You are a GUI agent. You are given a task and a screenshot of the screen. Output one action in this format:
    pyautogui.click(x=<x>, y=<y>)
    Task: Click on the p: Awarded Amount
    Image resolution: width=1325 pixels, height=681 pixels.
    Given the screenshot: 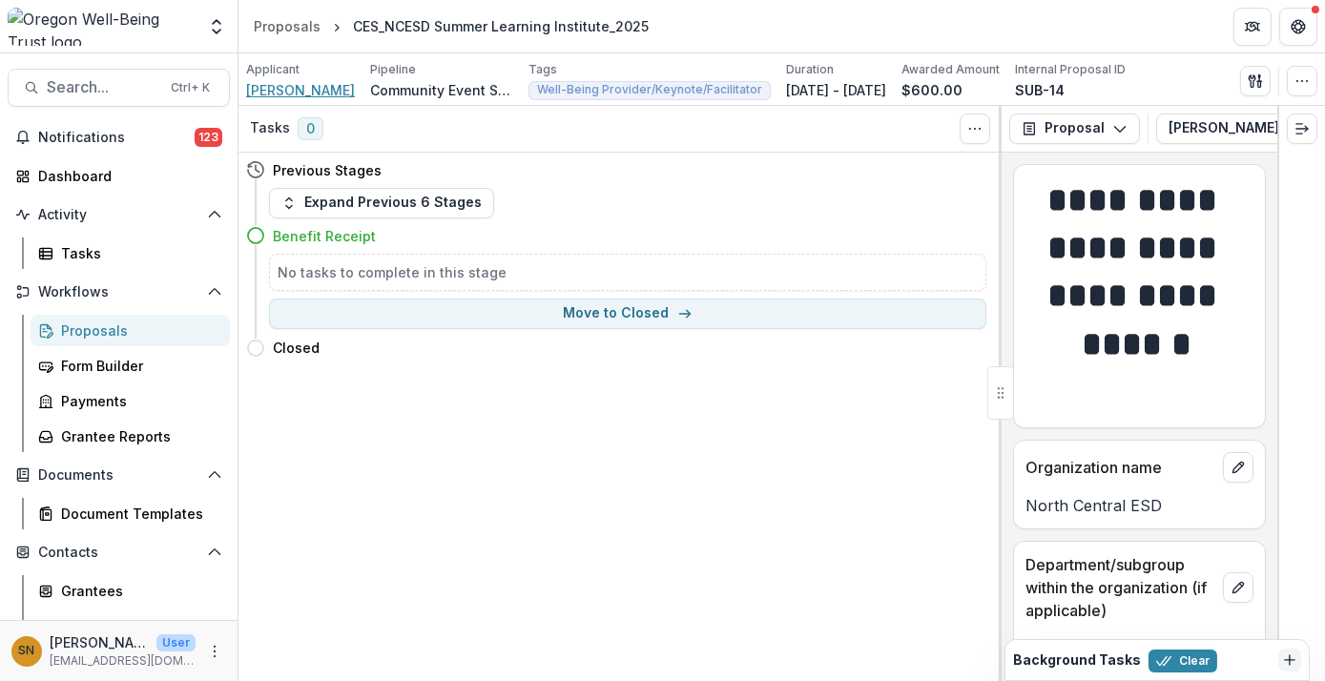 What is the action you would take?
    pyautogui.click(x=950, y=70)
    